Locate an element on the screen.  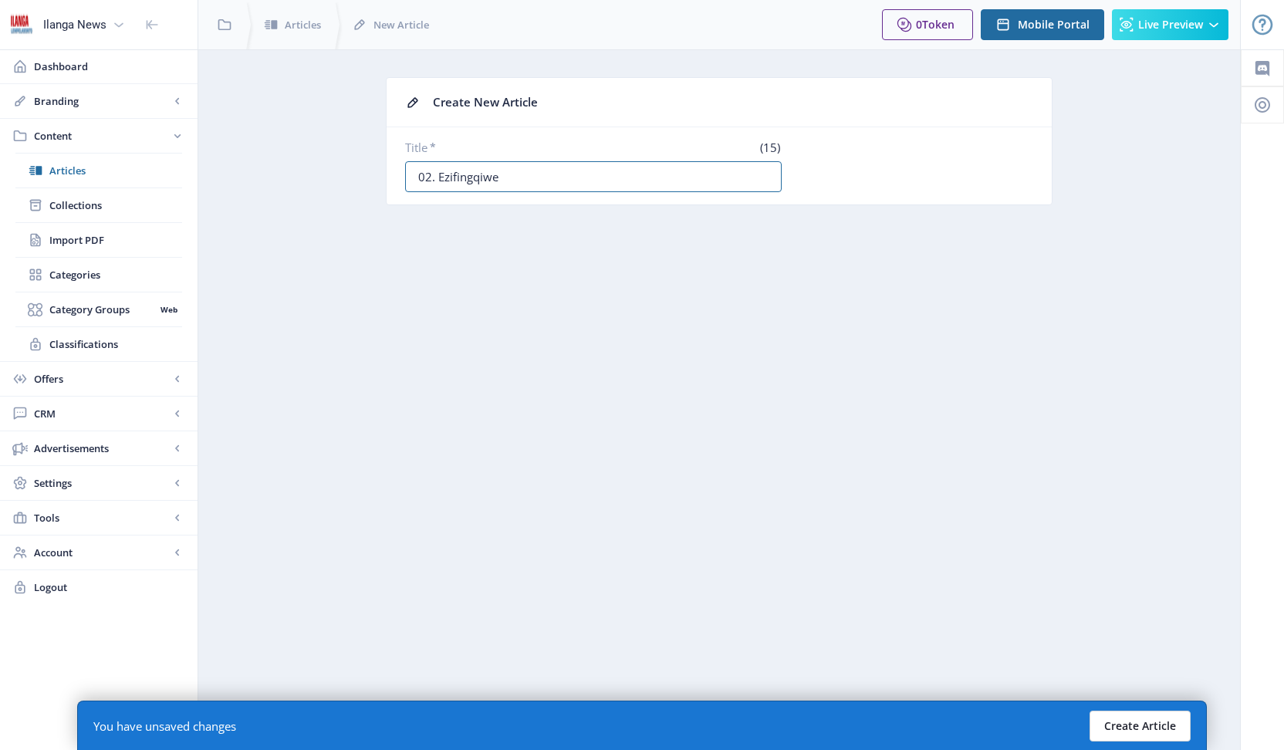
nb-badge: Web is located at coordinates (168, 309).